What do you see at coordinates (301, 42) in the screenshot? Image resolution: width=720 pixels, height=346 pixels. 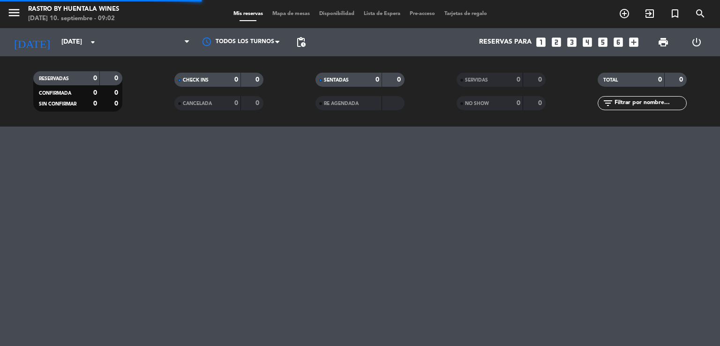 I see `span: pending_actions` at bounding box center [301, 42].